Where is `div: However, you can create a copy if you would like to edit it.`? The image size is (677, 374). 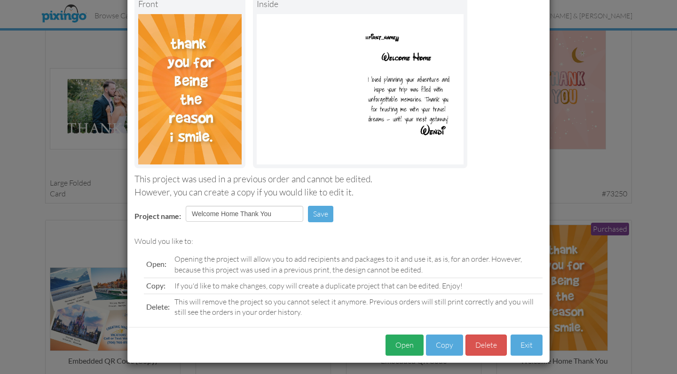
div: However, you can create a copy if you would like to edit it. is located at coordinates (339, 192).